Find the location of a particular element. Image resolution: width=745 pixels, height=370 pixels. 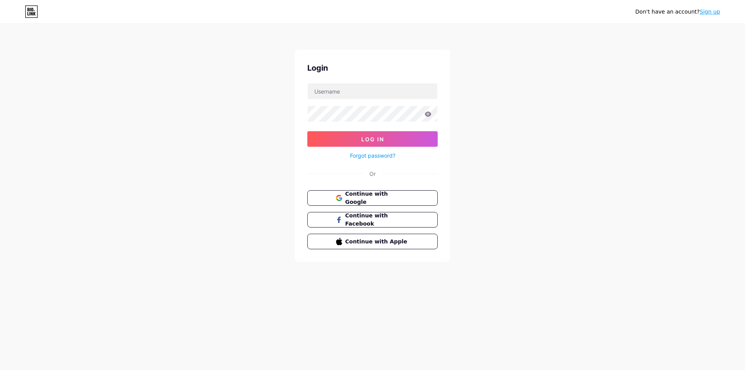

input: Username is located at coordinates (372, 91).